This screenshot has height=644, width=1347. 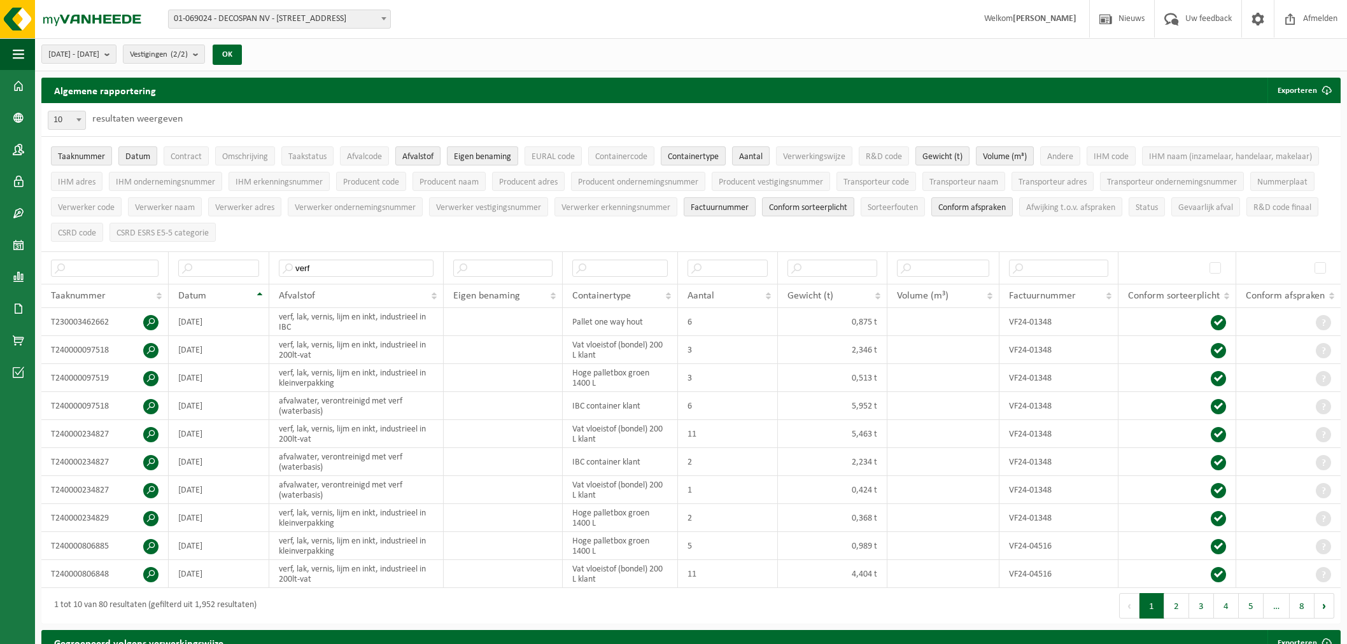 What do you see at coordinates (483, 156) in the screenshot?
I see `button: Eigen benamingEigen benaming: Activate to sort` at bounding box center [483, 156].